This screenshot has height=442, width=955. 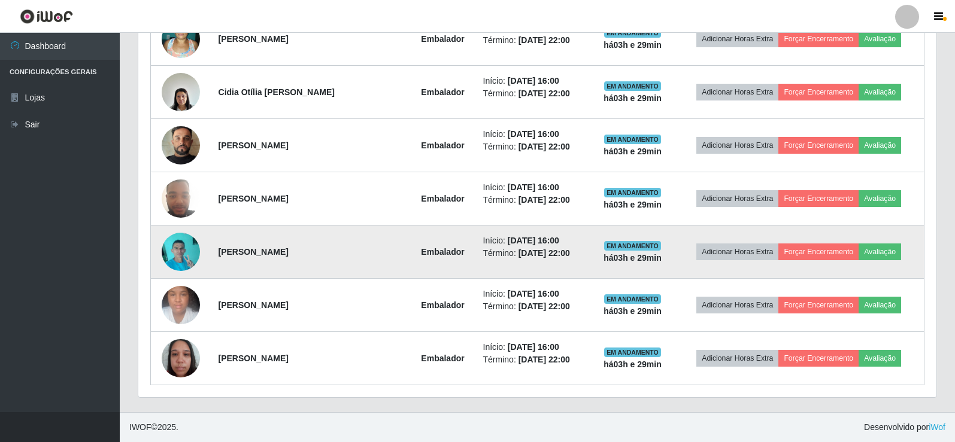 I want to click on img: 1736943745625.jpeg, so click(x=181, y=305).